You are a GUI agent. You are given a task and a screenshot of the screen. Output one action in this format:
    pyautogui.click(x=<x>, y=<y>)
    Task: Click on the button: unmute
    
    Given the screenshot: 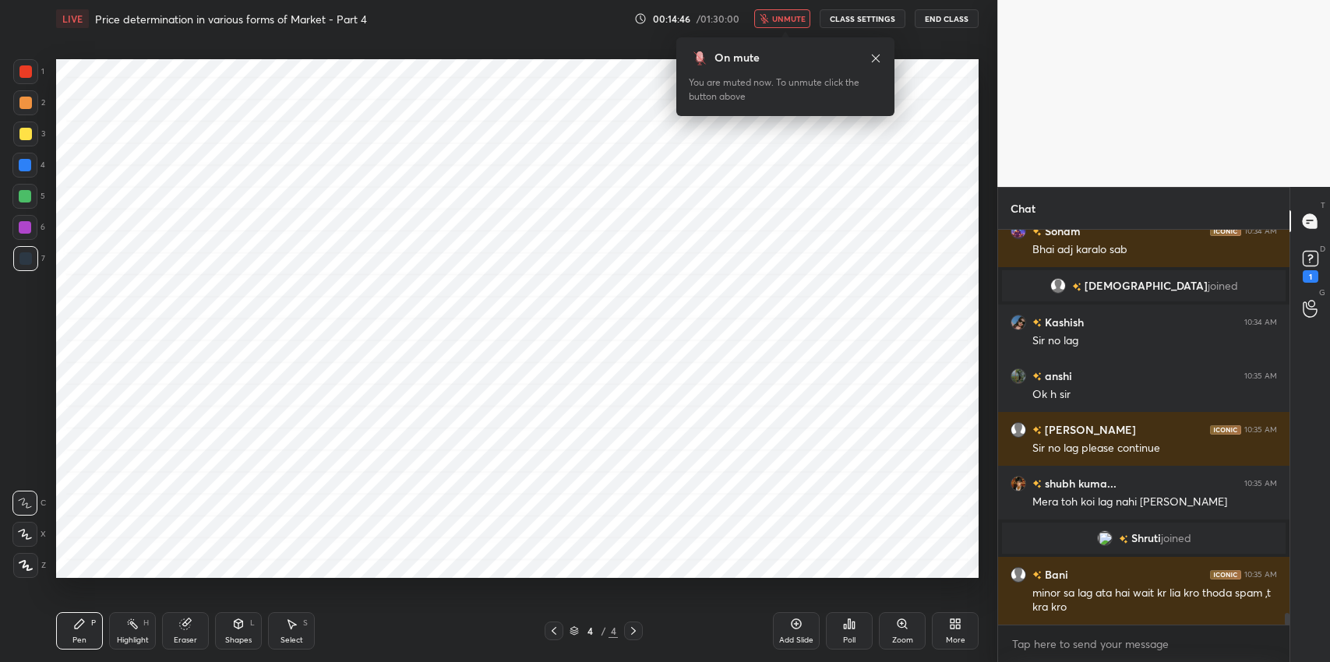 What is the action you would take?
    pyautogui.click(x=782, y=19)
    